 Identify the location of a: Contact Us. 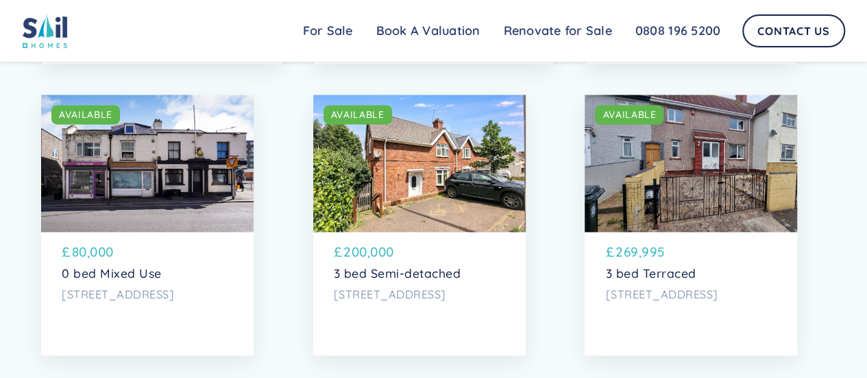
(794, 31).